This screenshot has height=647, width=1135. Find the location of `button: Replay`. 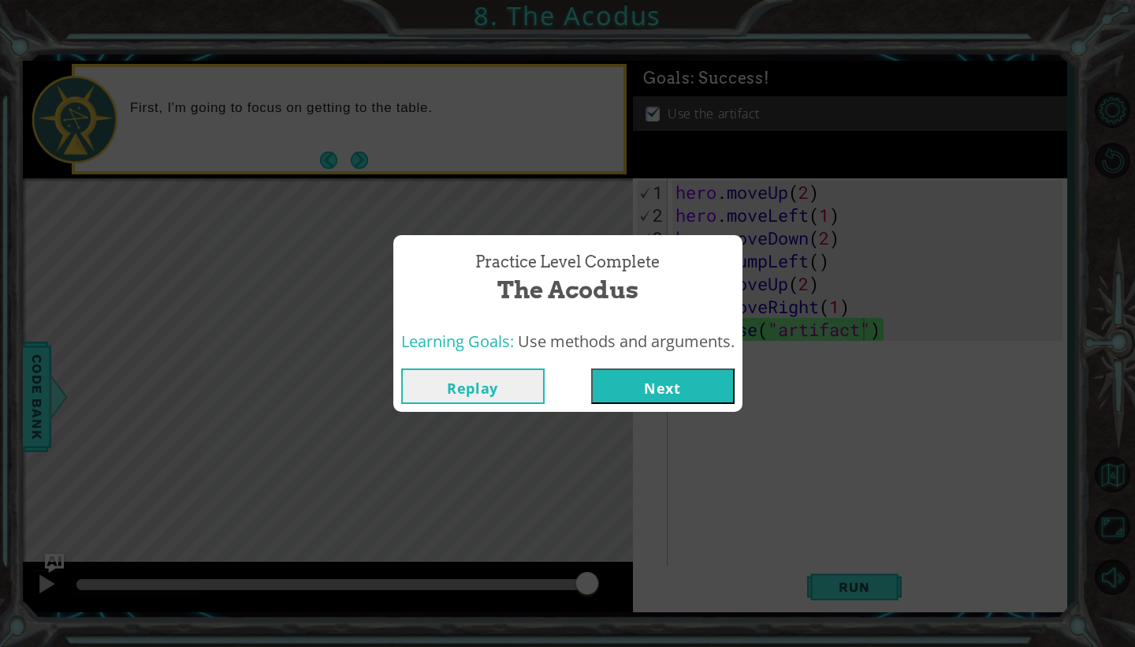

button: Replay is located at coordinates (473, 386).